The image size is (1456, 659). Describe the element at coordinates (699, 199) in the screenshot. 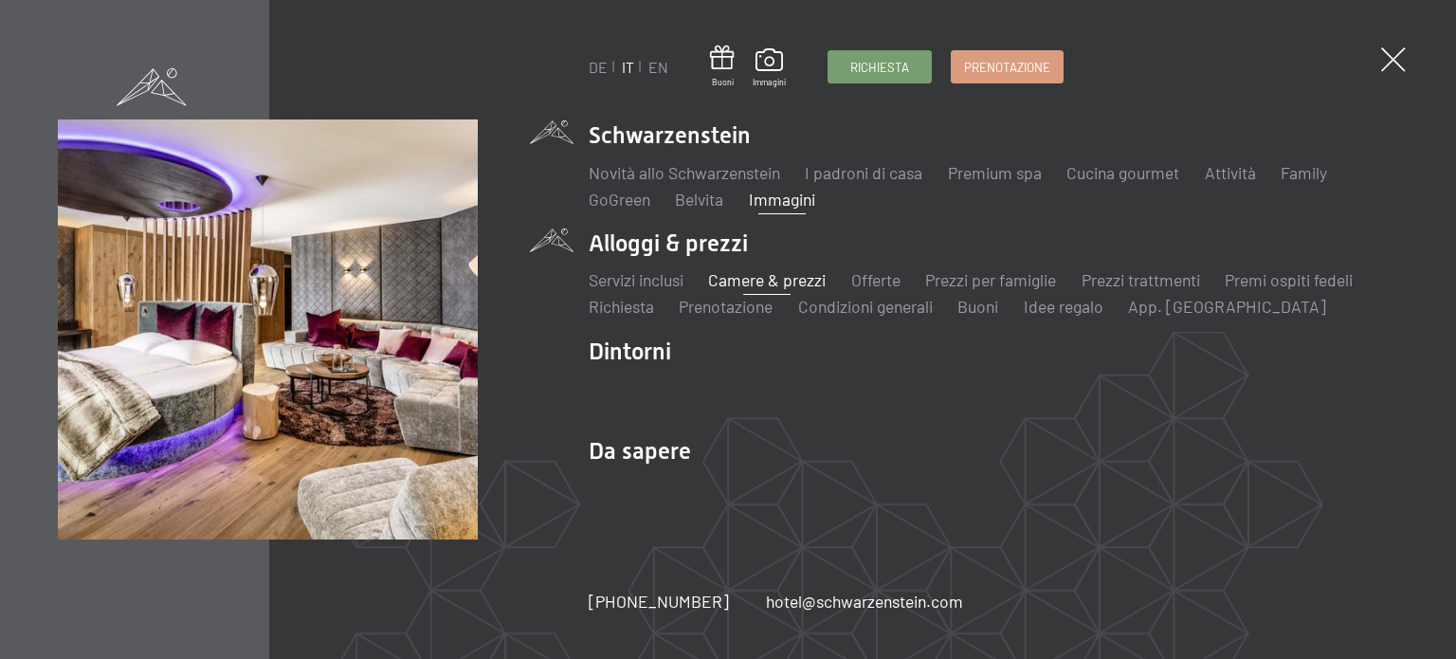

I see `a: Belvita` at that location.